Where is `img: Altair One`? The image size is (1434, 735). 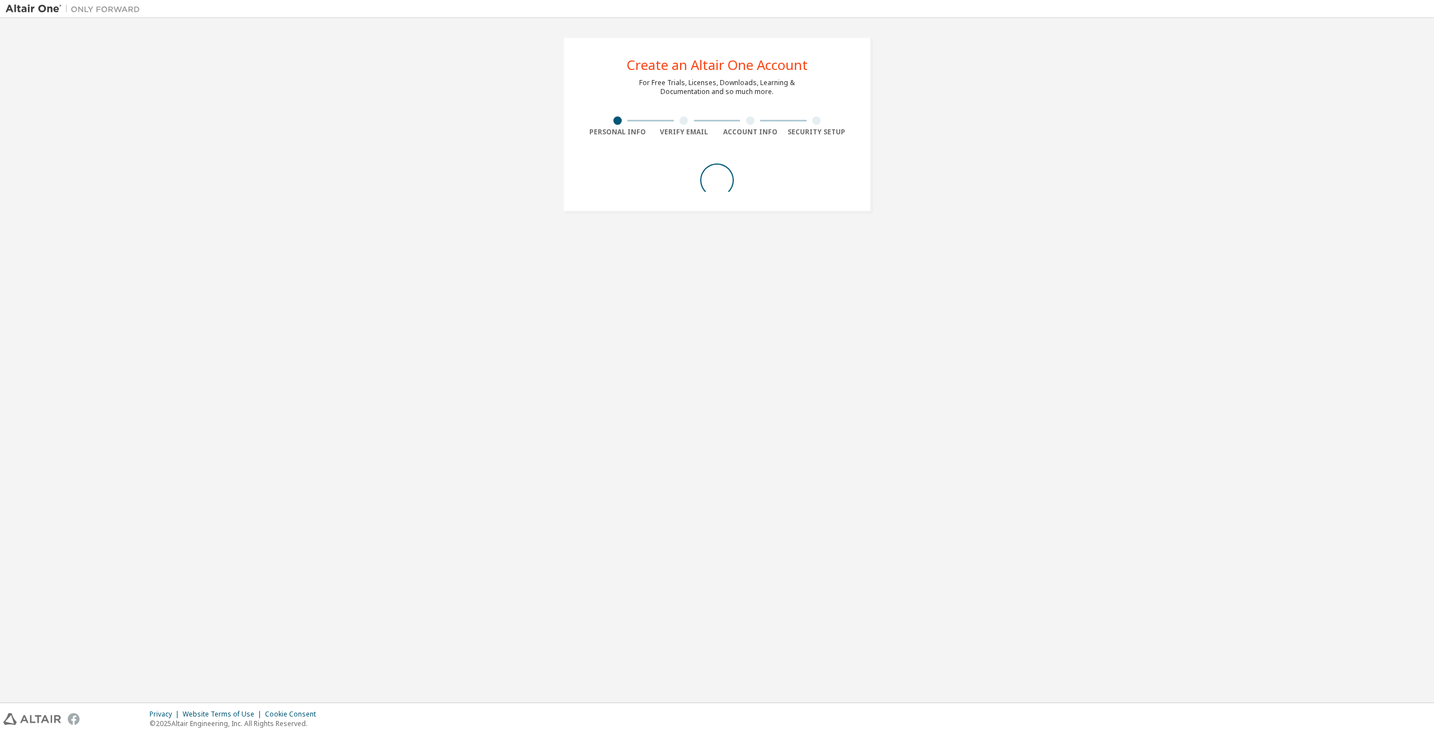
img: Altair One is located at coordinates (76, 9).